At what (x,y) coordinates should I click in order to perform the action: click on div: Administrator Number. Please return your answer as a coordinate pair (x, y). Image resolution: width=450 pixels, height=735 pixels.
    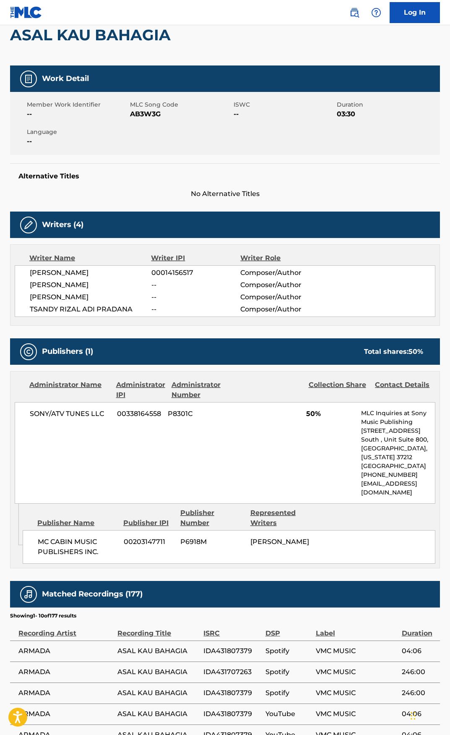
    Looking at the image, I should click on (202, 390).